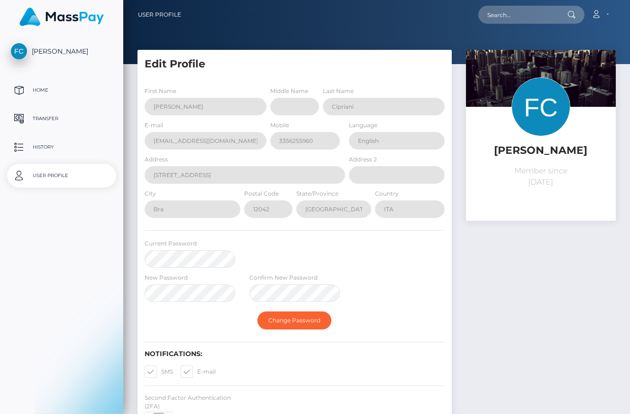 Image resolution: width=630 pixels, height=414 pixels. What do you see at coordinates (62, 90) in the screenshot?
I see `p: Home` at bounding box center [62, 90].